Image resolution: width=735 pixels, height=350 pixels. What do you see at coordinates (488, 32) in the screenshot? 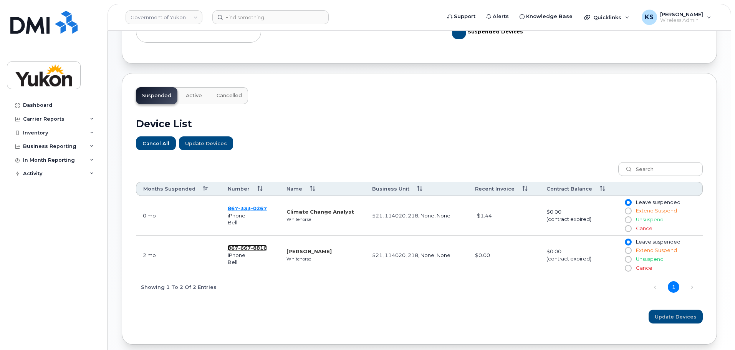
I see `g: Suspended Devices` at bounding box center [488, 32].